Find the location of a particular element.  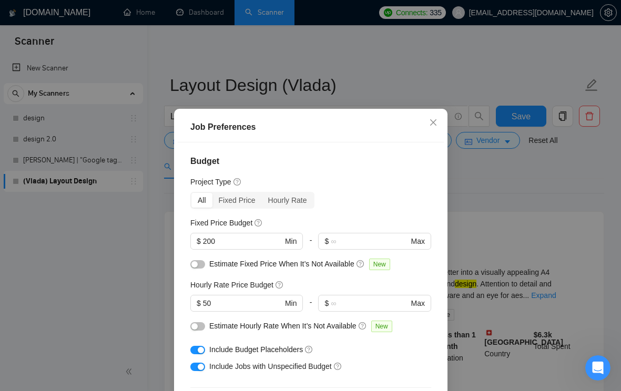

div: Close is located at coordinates (346, 14).